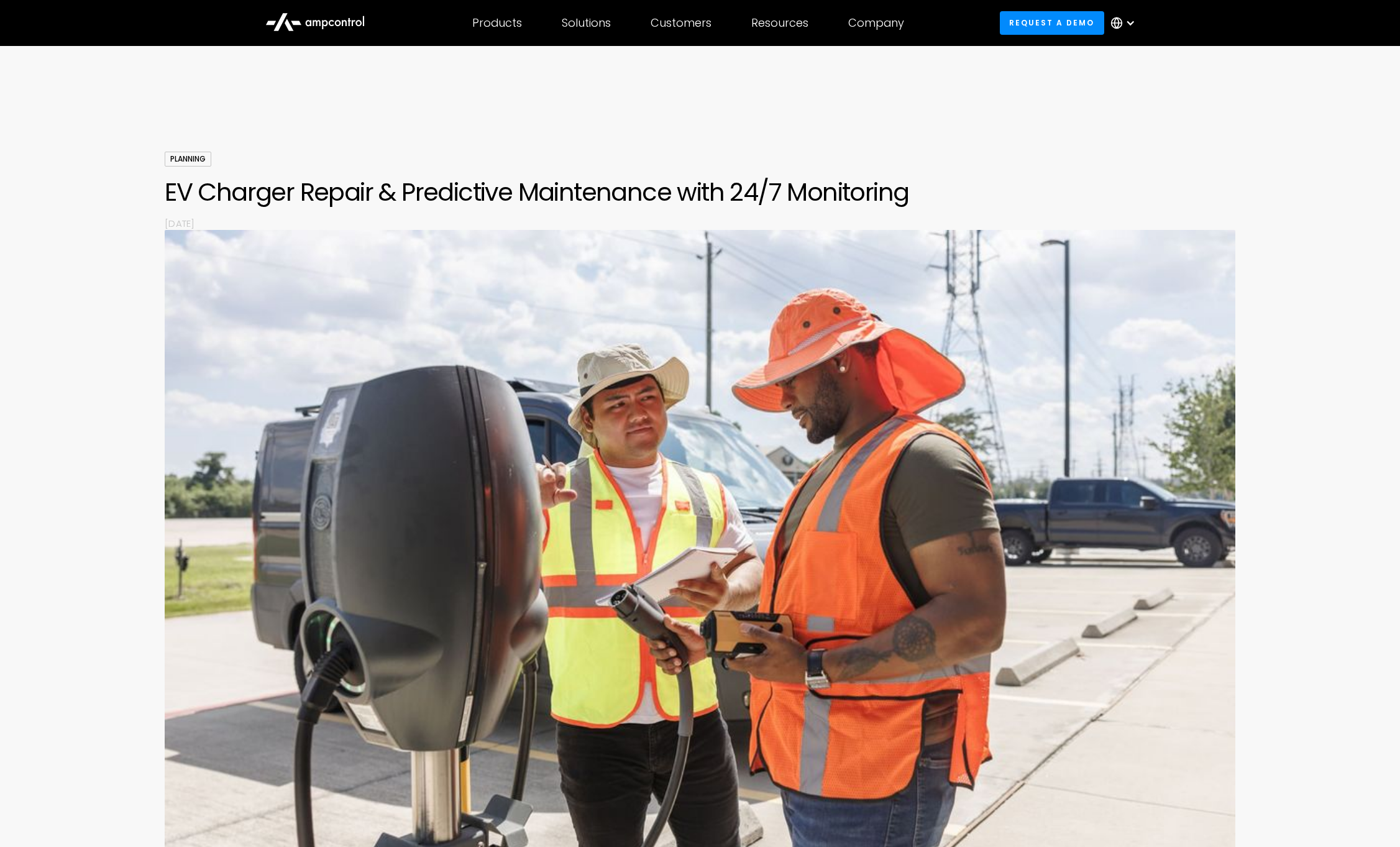 This screenshot has width=1400, height=847. I want to click on h1: EV Charger Repair & Predictive Maintenance with 24/7 Monitoring, so click(700, 192).